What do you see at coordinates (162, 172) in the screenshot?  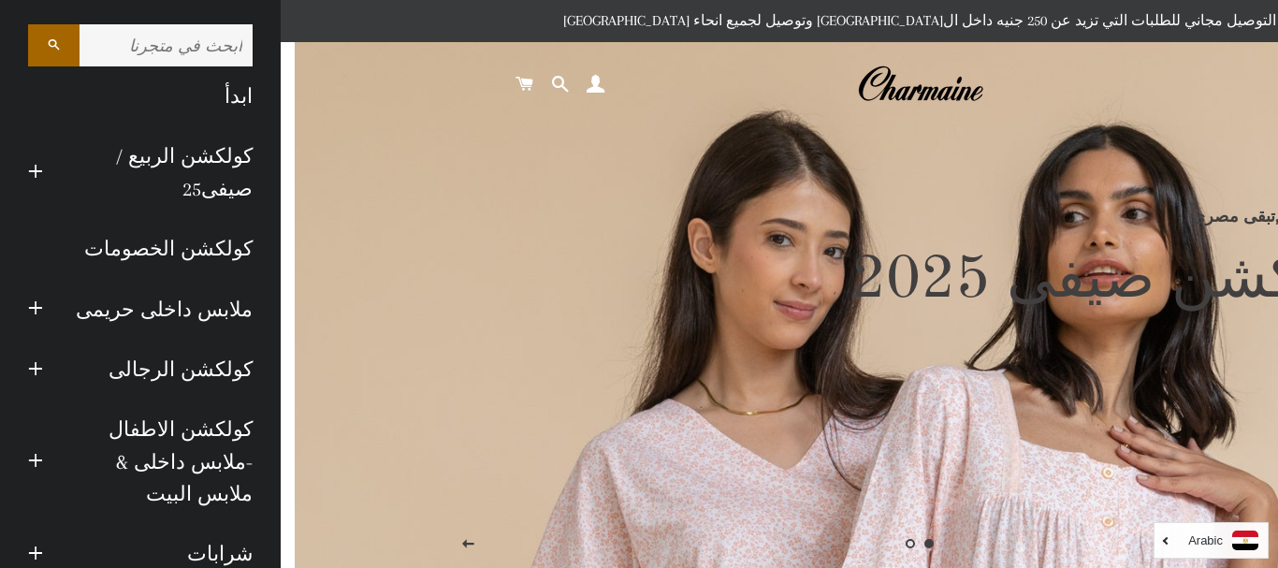 I see `a: كولكشن الربيع / صيفى25` at bounding box center [162, 172].